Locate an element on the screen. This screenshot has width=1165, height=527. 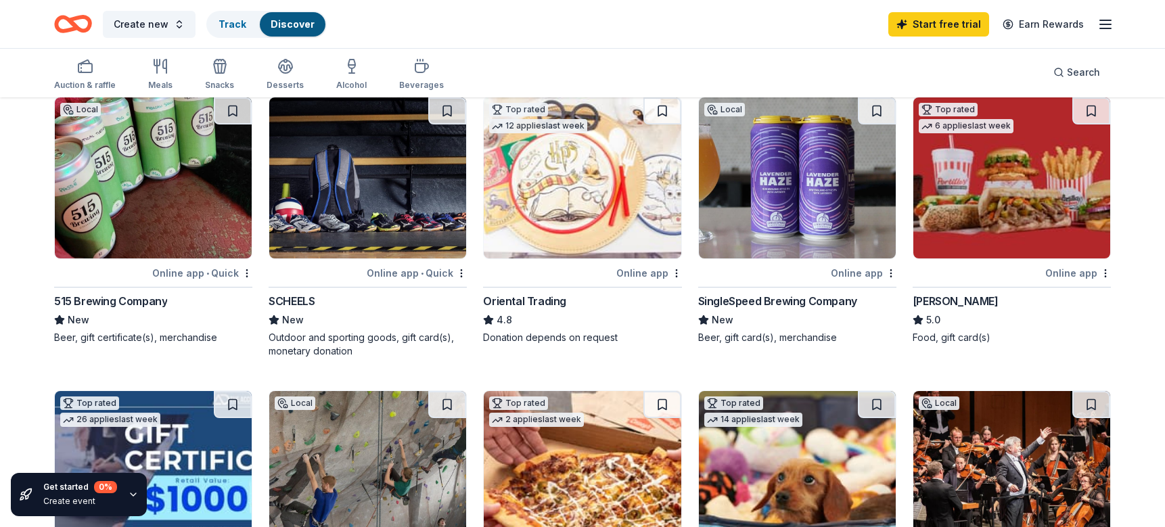
div: 12 applies last week is located at coordinates (538, 126).